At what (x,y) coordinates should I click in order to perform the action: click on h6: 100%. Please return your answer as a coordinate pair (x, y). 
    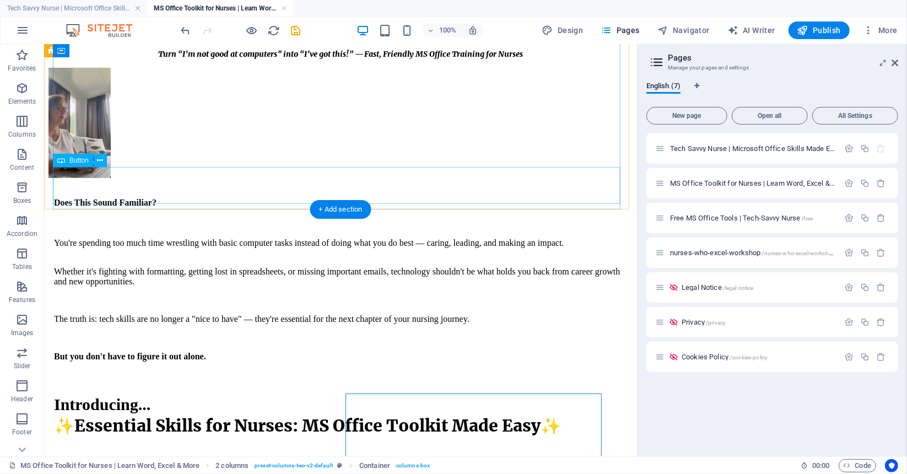
    Looking at the image, I should click on (448, 30).